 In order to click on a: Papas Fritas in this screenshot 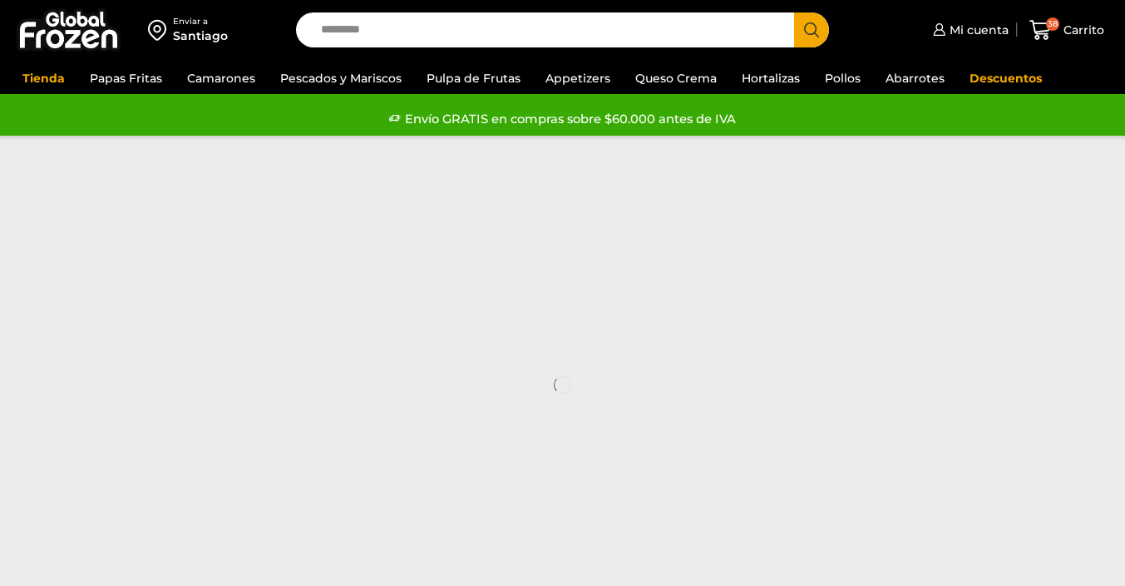, I will do `click(126, 78)`.